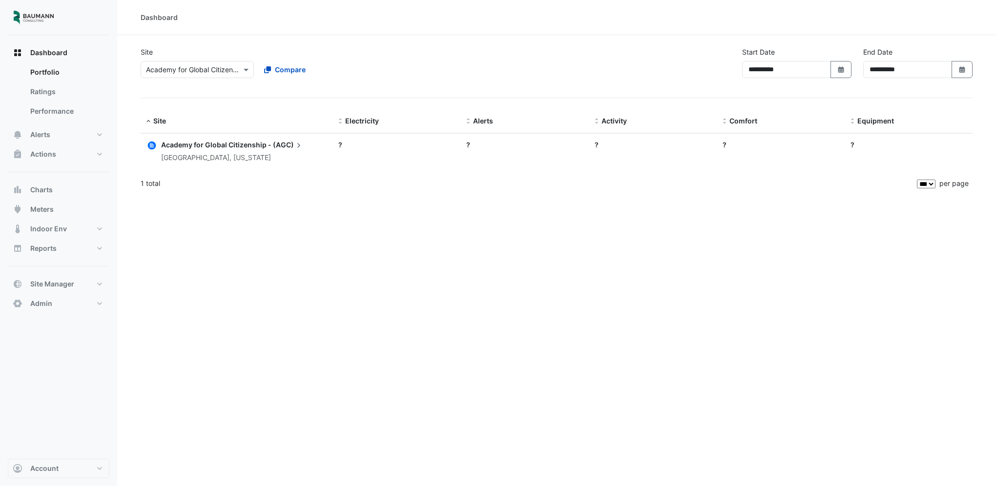 The image size is (996, 486). I want to click on app-icon: Admin, so click(18, 304).